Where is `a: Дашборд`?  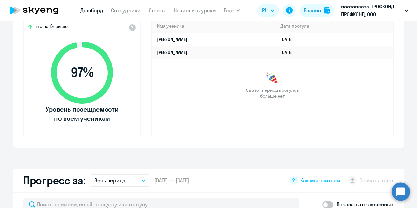
a: Дашборд is located at coordinates (92, 10).